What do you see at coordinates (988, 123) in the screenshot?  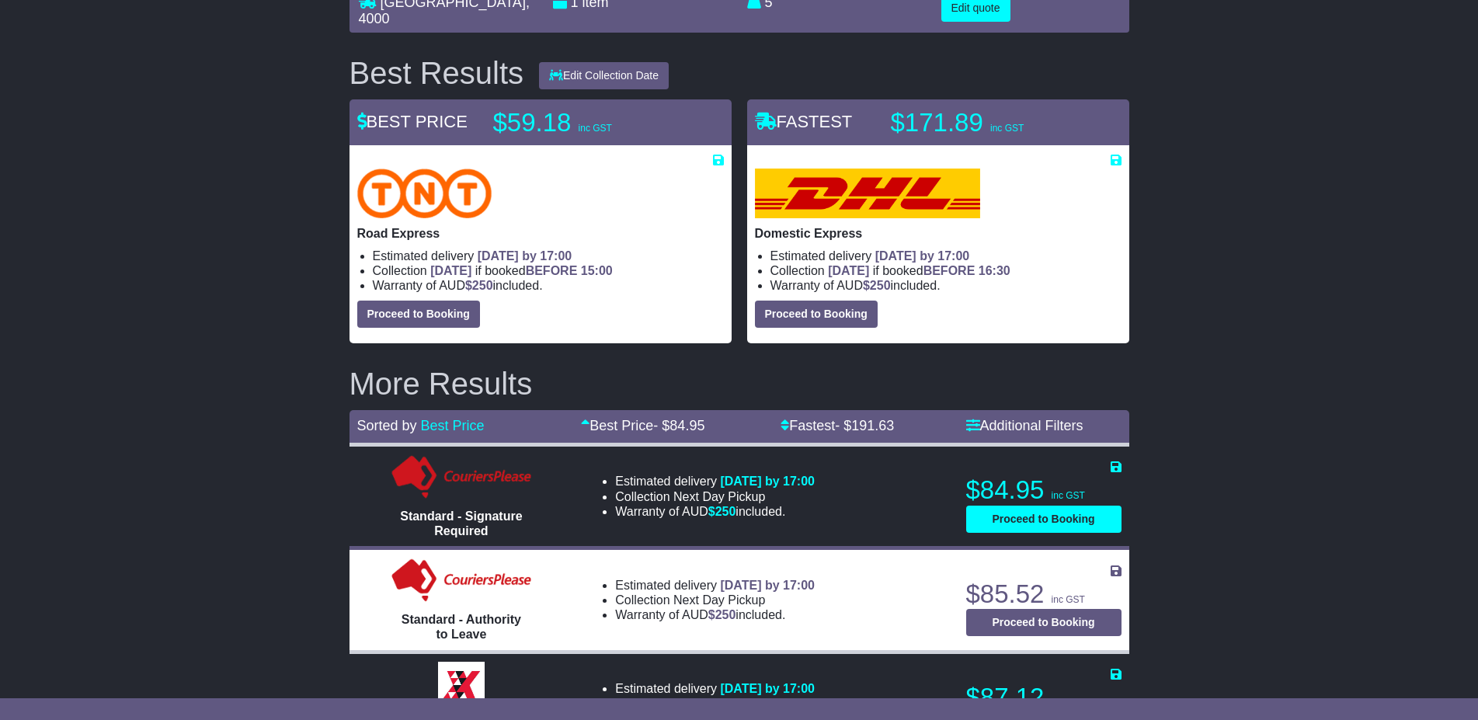 I see `p: $171.89` at bounding box center [988, 123].